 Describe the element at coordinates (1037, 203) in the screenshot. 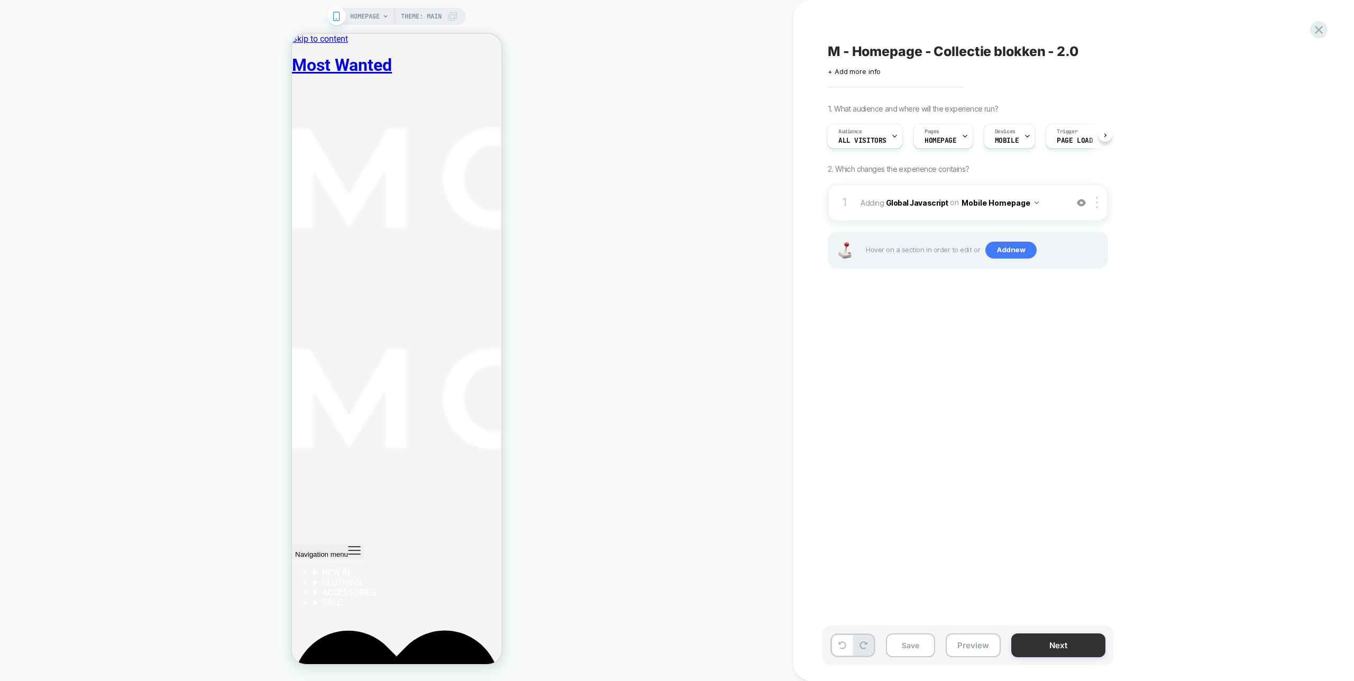

I see `img: down arrow` at that location.